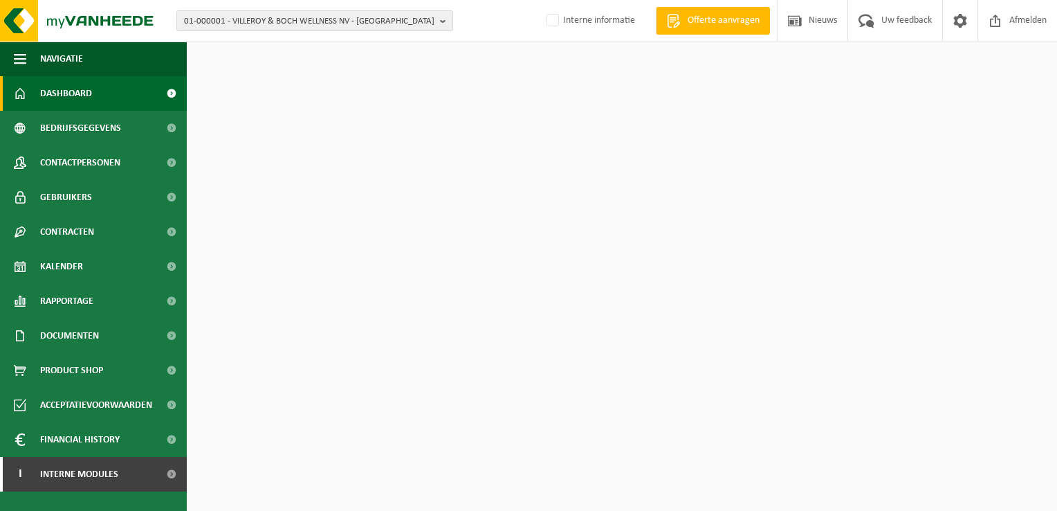 The height and width of the screenshot is (511, 1057). I want to click on span: Navigatie, so click(62, 59).